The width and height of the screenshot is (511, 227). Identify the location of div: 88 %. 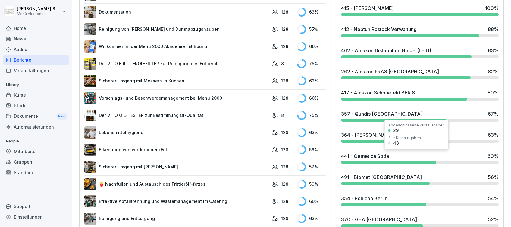
(493, 29).